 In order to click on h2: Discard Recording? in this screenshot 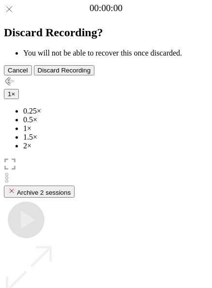, I will do `click(106, 32)`.